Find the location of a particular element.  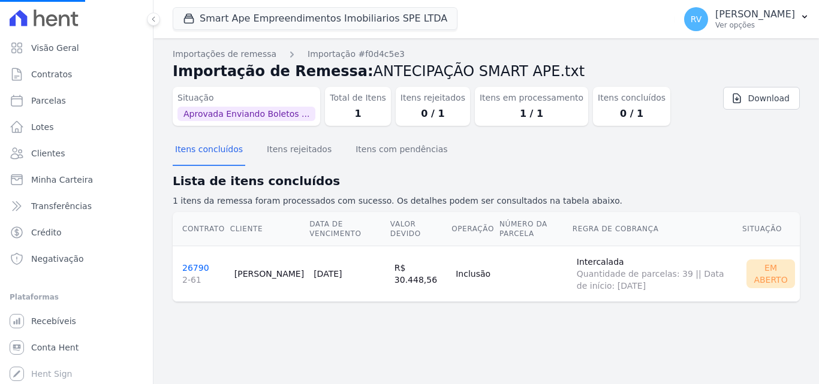

p: Ver opções is located at coordinates (755, 25).